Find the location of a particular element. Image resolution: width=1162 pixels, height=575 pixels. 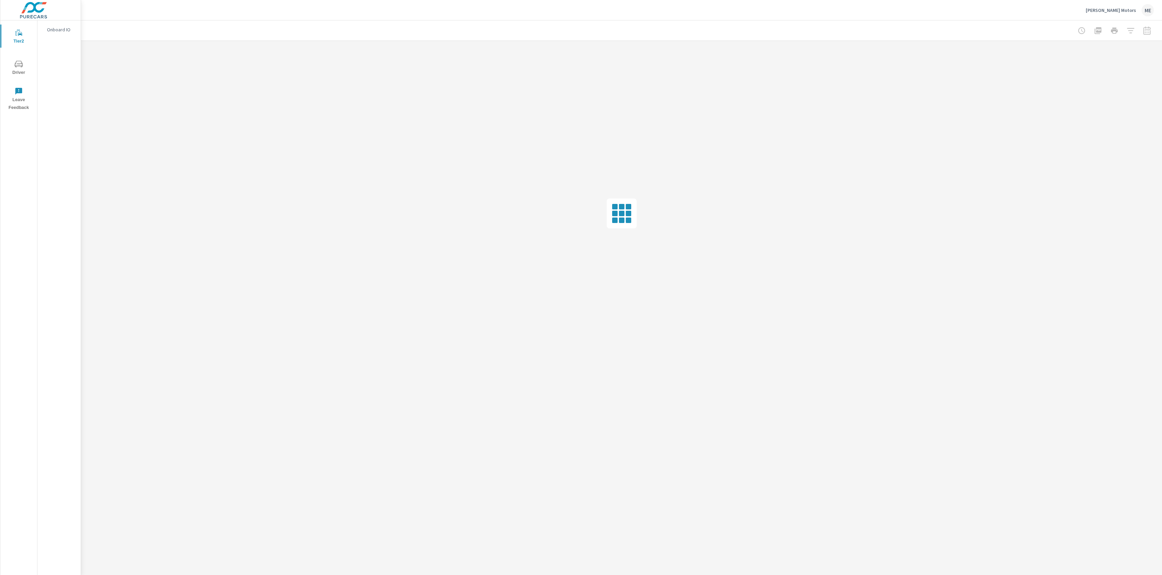

p: Onboard IO is located at coordinates (61, 30).